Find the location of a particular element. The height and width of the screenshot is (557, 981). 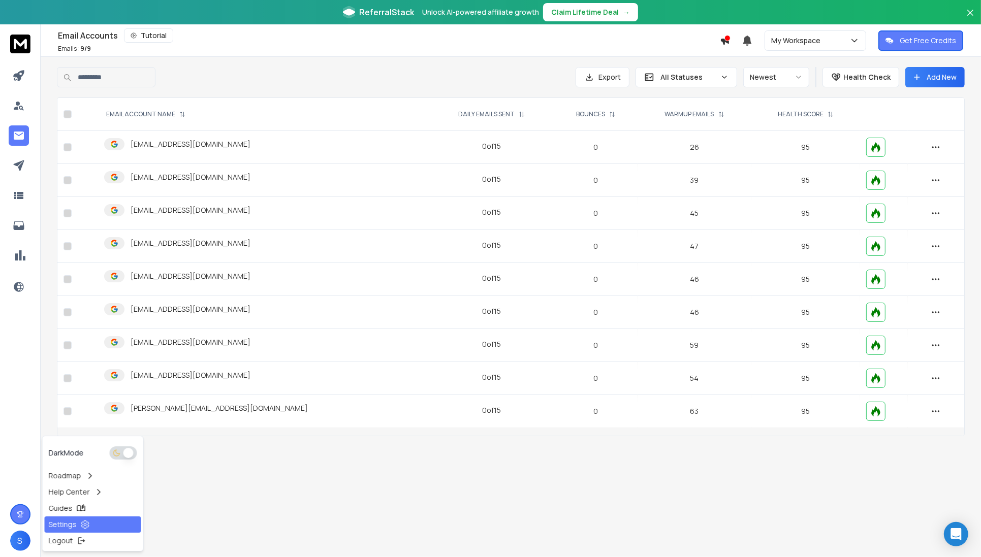

p: Dark Mode is located at coordinates (66, 453).